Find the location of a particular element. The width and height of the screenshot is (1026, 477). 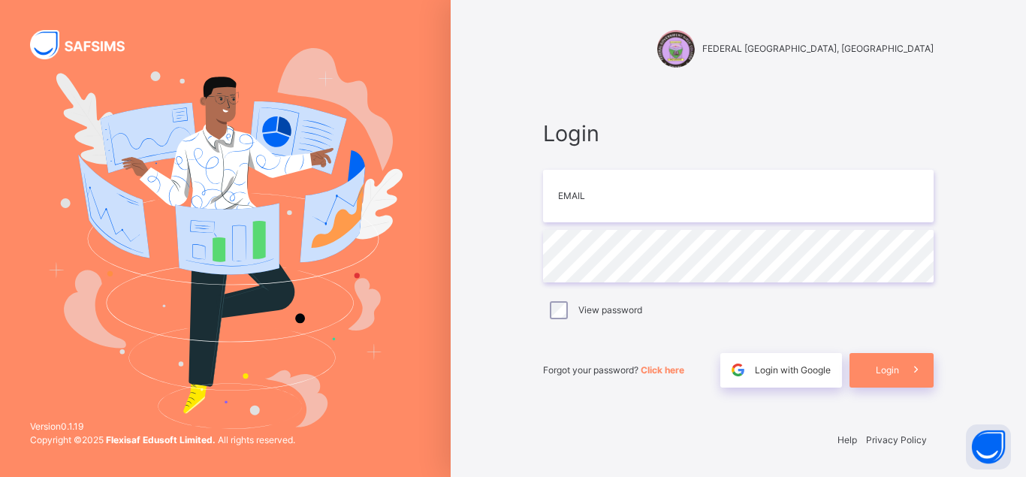

a: Privacy Policy is located at coordinates (896, 439).